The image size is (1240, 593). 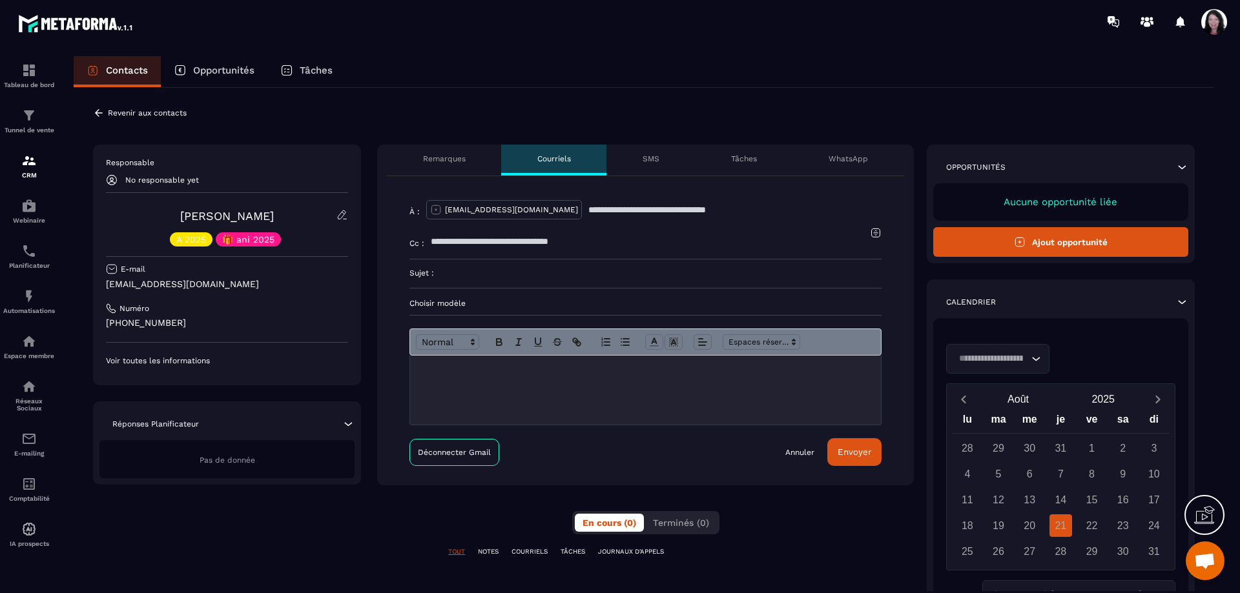 I want to click on p: Planificateur, so click(x=29, y=265).